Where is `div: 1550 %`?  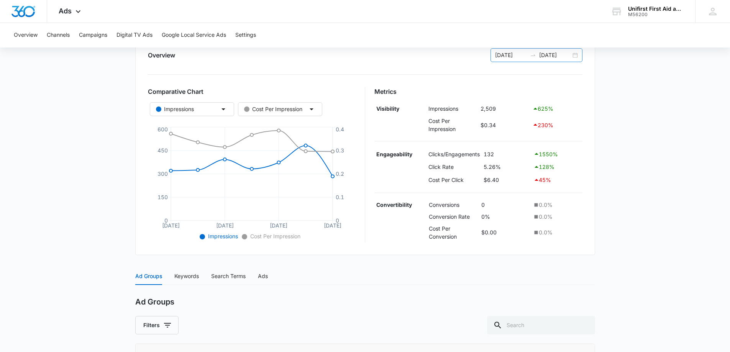 div: 1550 % is located at coordinates (557, 154).